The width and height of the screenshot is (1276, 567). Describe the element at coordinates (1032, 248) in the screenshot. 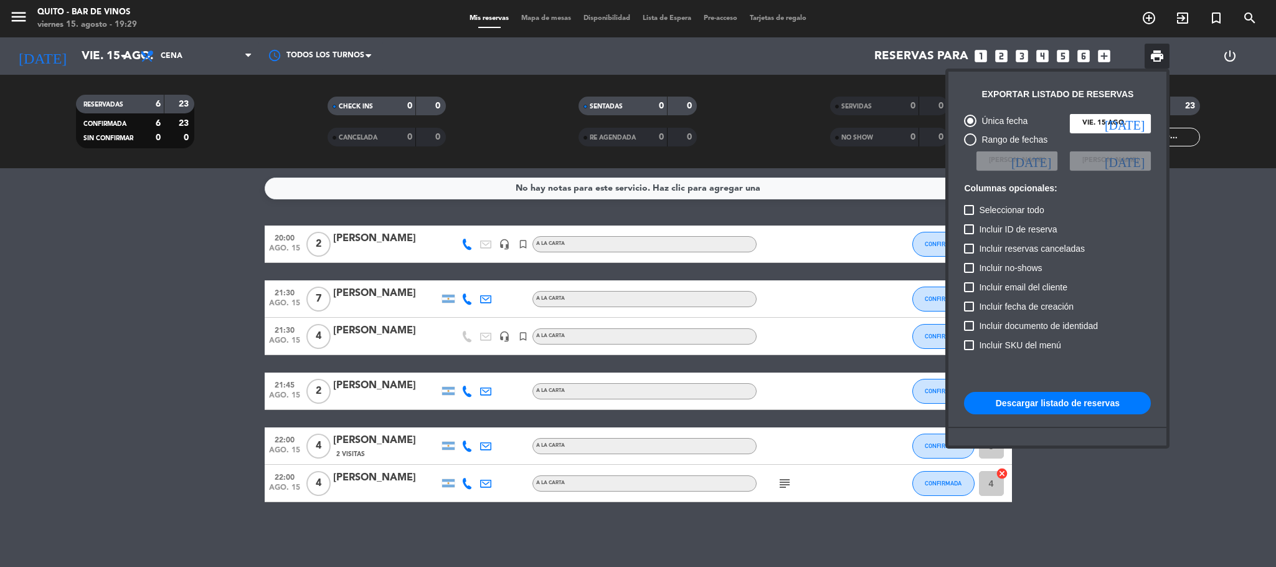

I see `span: Incluir reservas canceladas` at that location.